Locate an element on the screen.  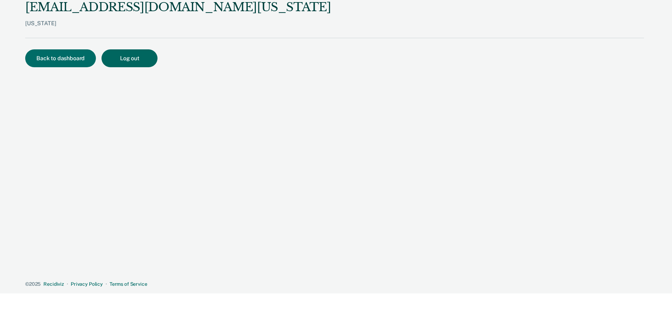
span: © 2025 is located at coordinates (33, 284).